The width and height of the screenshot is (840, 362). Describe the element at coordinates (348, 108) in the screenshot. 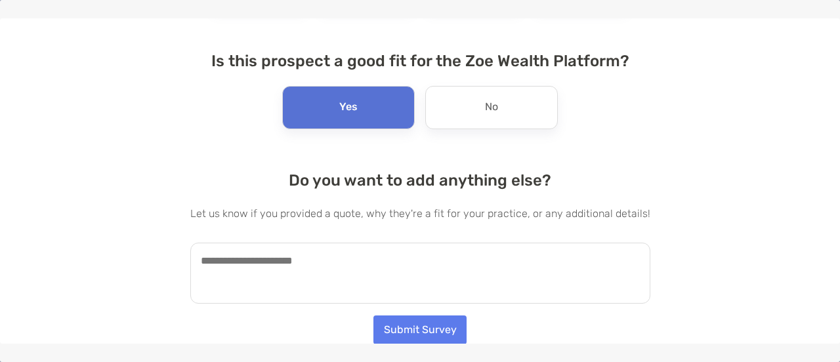

I see `p: Yes` at that location.